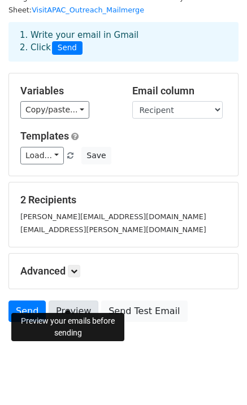  I want to click on h5: Variables, so click(68, 91).